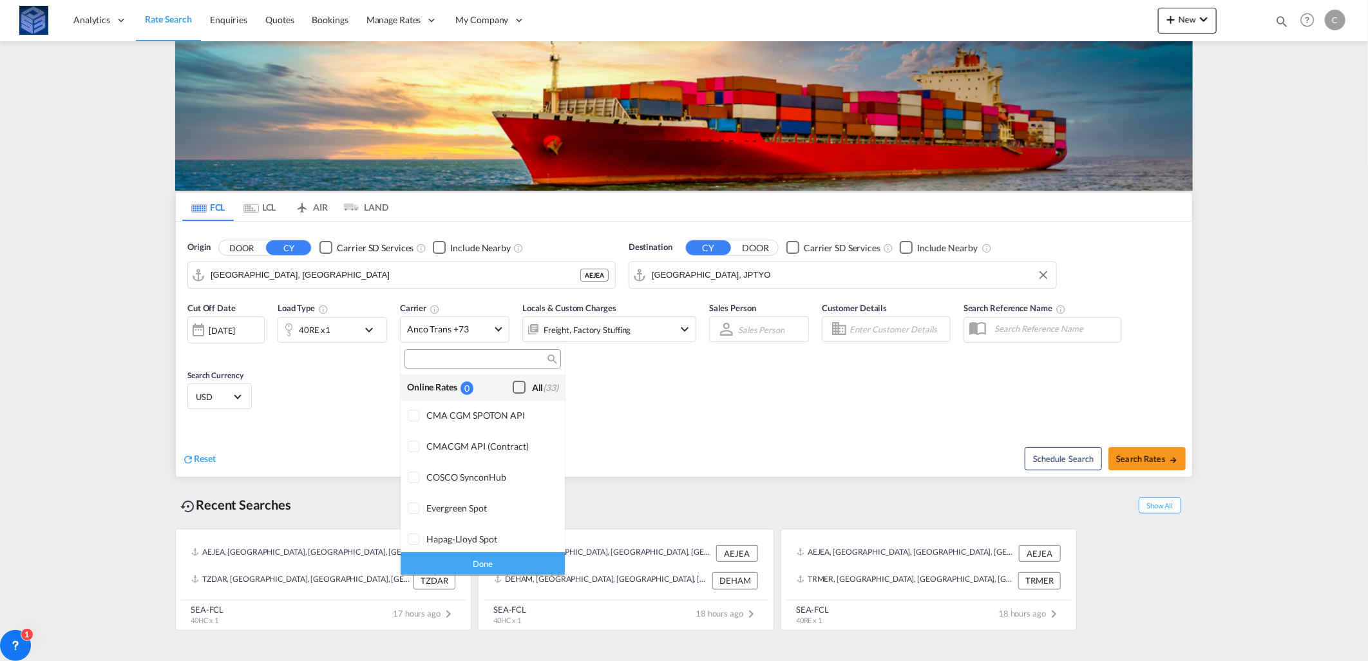 The width and height of the screenshot is (1368, 661). What do you see at coordinates (551, 359) in the screenshot?
I see `md-icon: icon-magnify` at bounding box center [551, 359].